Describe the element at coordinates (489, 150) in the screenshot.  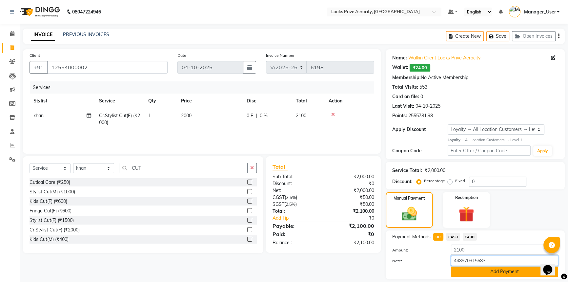
I see `input: Enter Offer / Coupon Code` at that location.